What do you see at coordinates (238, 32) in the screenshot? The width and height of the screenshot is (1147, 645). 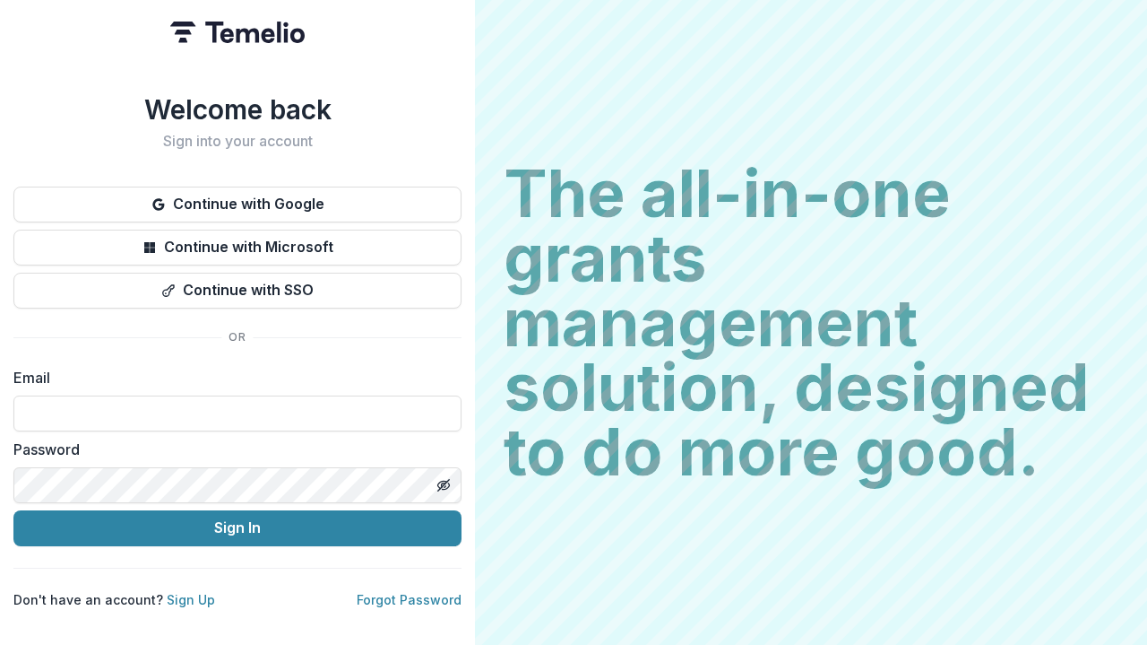 I see `img: Temelio` at bounding box center [238, 32].